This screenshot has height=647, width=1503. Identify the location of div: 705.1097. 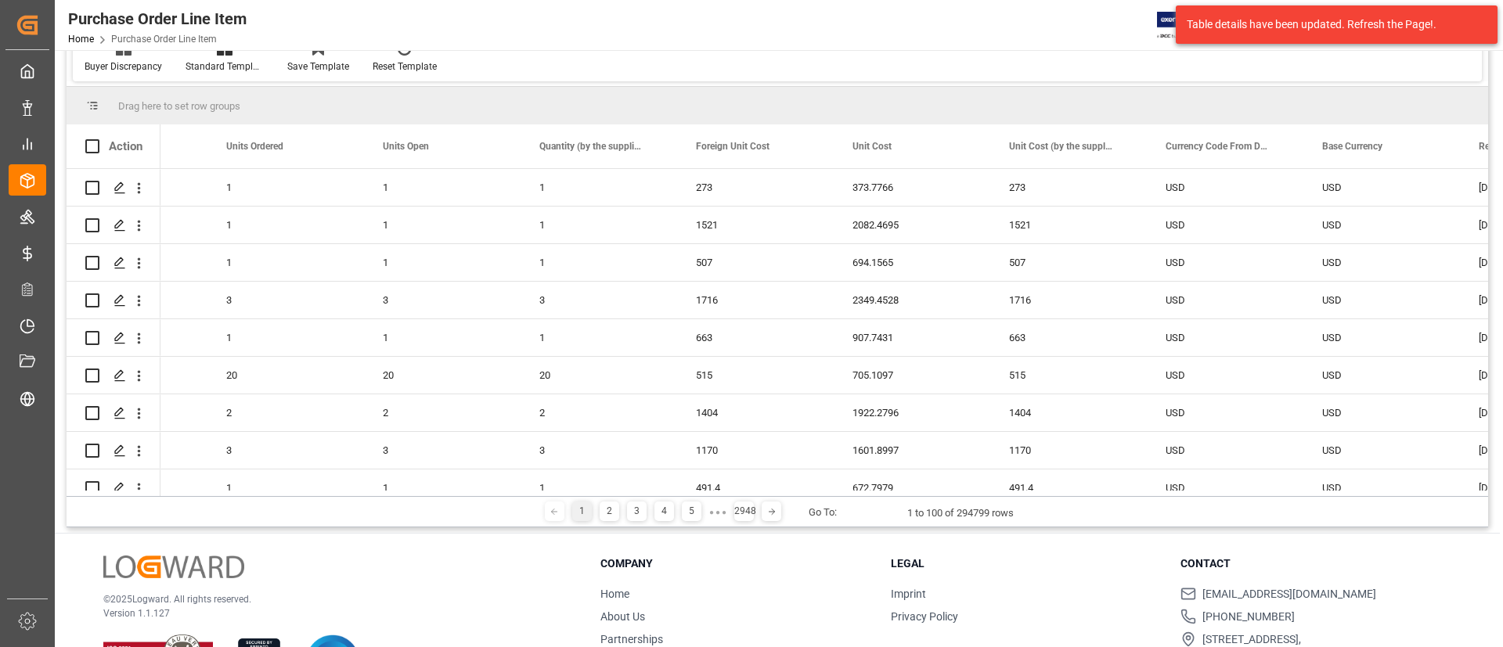
(912, 375).